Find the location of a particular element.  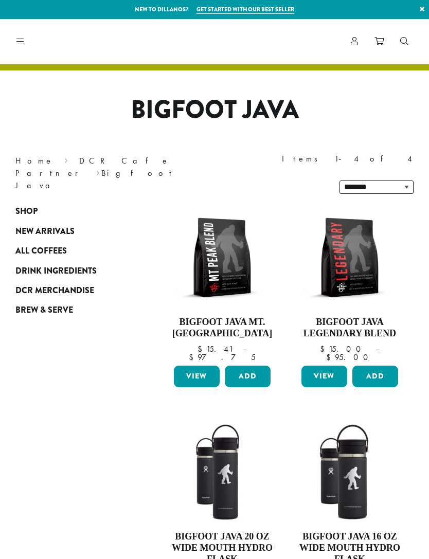

a: Get started with our best seller is located at coordinates (245, 9).